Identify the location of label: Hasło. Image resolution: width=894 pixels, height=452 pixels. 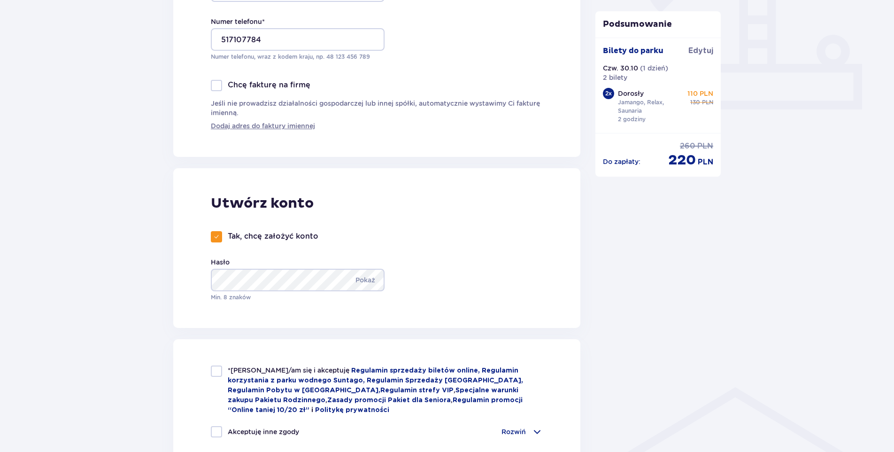
(220, 262).